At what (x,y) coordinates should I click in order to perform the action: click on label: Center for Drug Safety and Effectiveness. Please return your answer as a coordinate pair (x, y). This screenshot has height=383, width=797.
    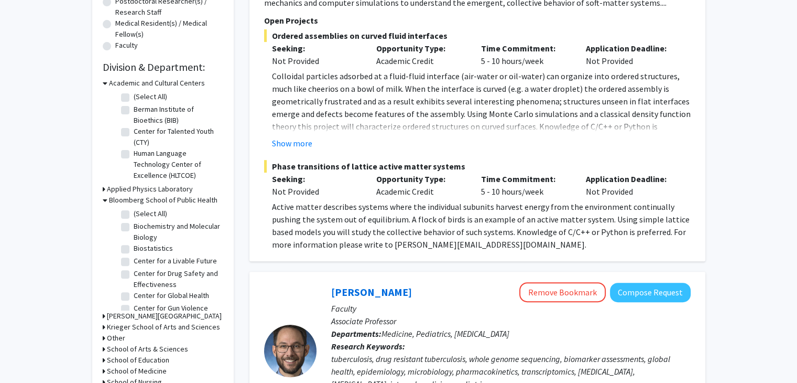
    Looking at the image, I should click on (177, 279).